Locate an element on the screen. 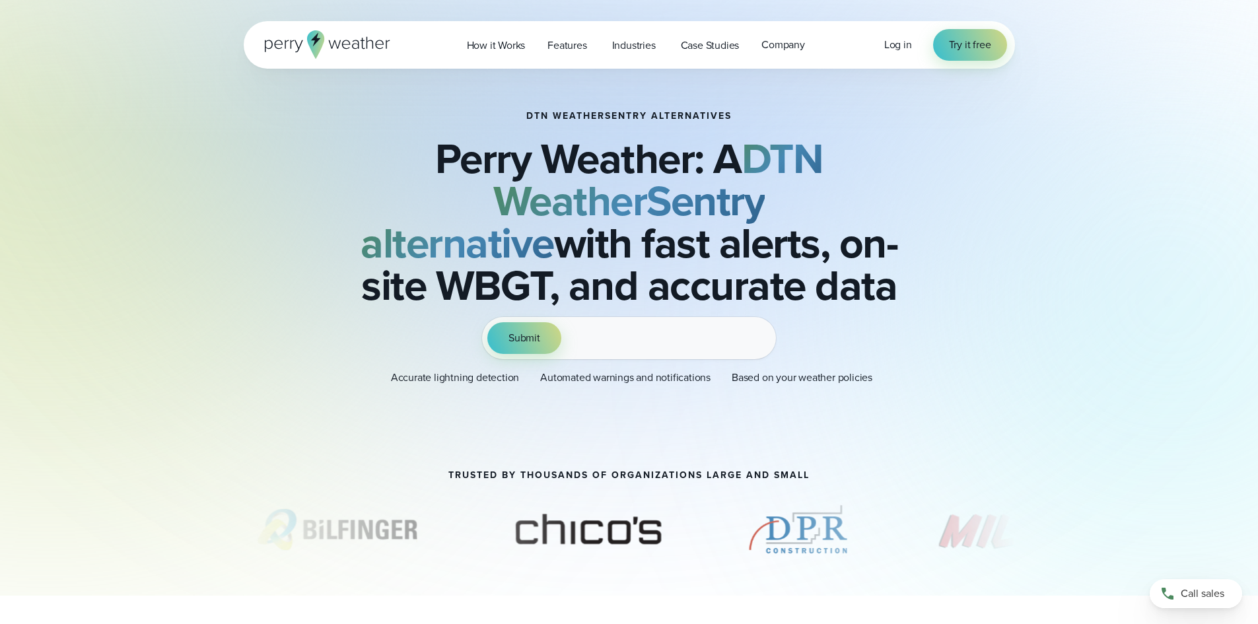  span: Log in is located at coordinates (898, 44).